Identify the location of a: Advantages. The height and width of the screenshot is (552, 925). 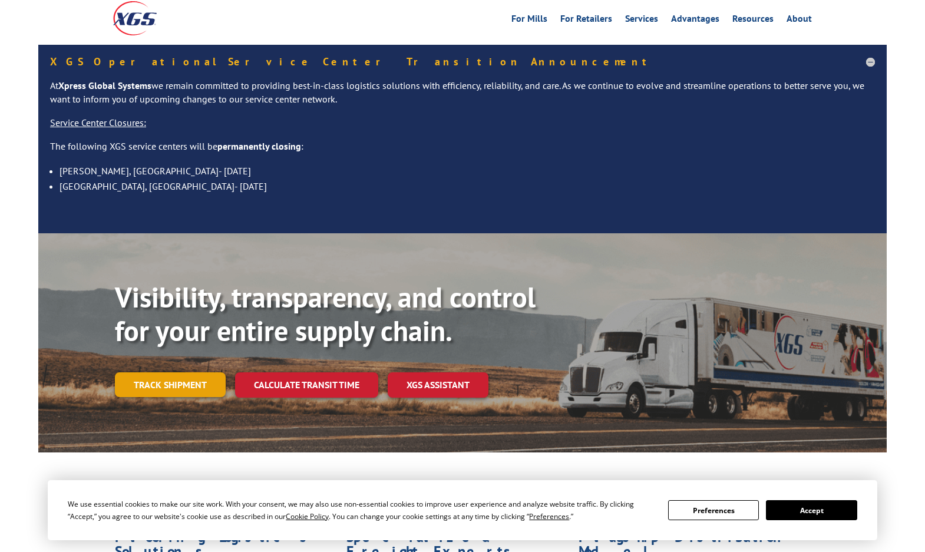
(695, 21).